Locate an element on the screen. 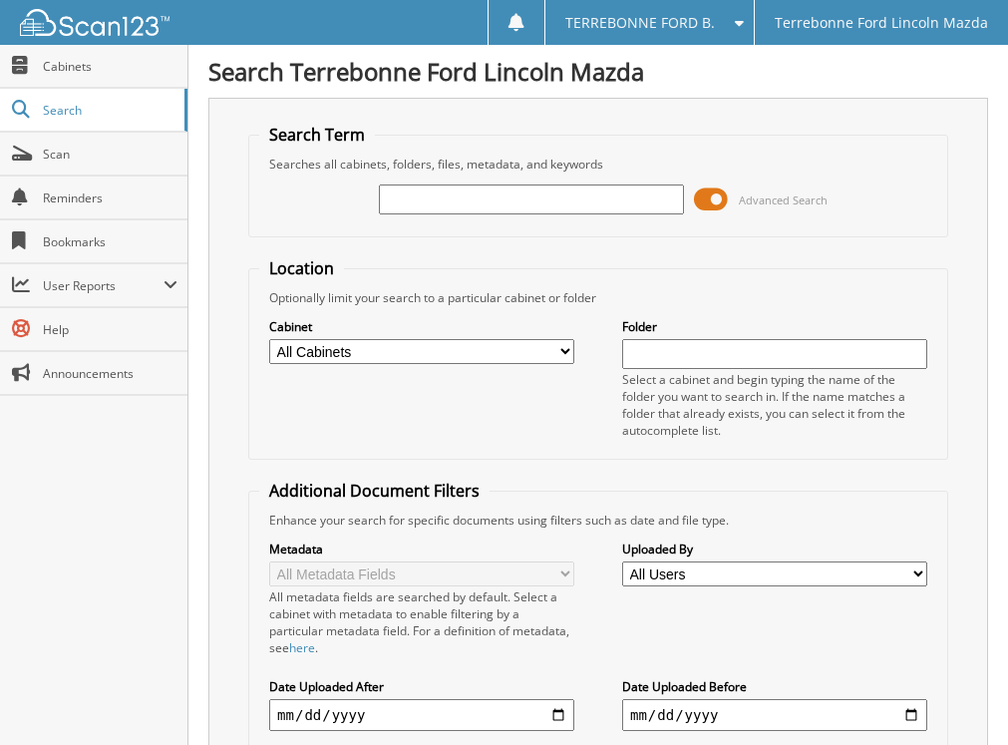  legend: Additional Document Filters is located at coordinates (374, 491).